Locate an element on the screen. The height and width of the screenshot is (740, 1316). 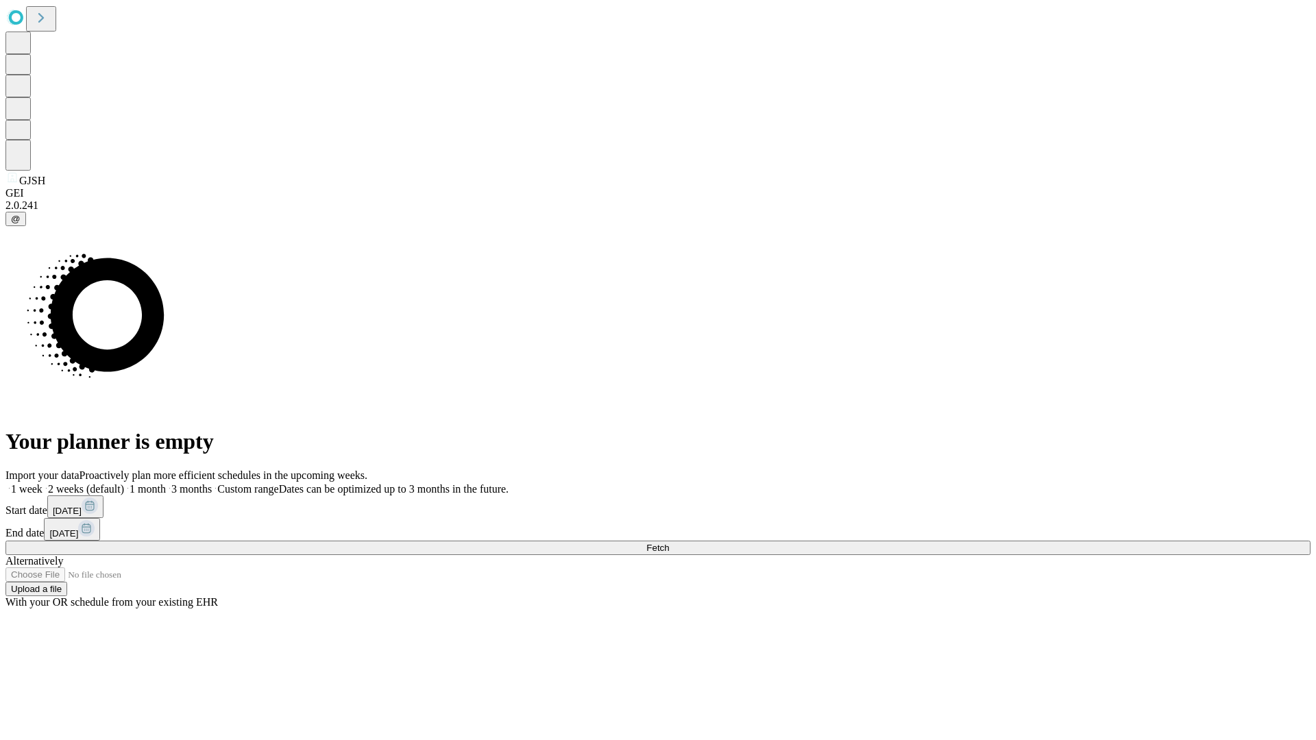
span: Proactively plan more efficient schedules in the upcoming weeks. is located at coordinates (223, 475).